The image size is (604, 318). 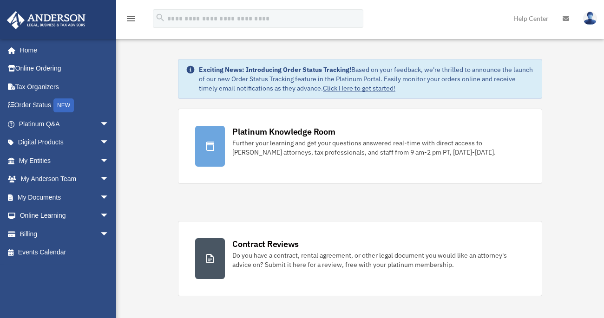 What do you see at coordinates (46, 20) in the screenshot?
I see `img: Anderson Advisors Platinum Portal` at bounding box center [46, 20].